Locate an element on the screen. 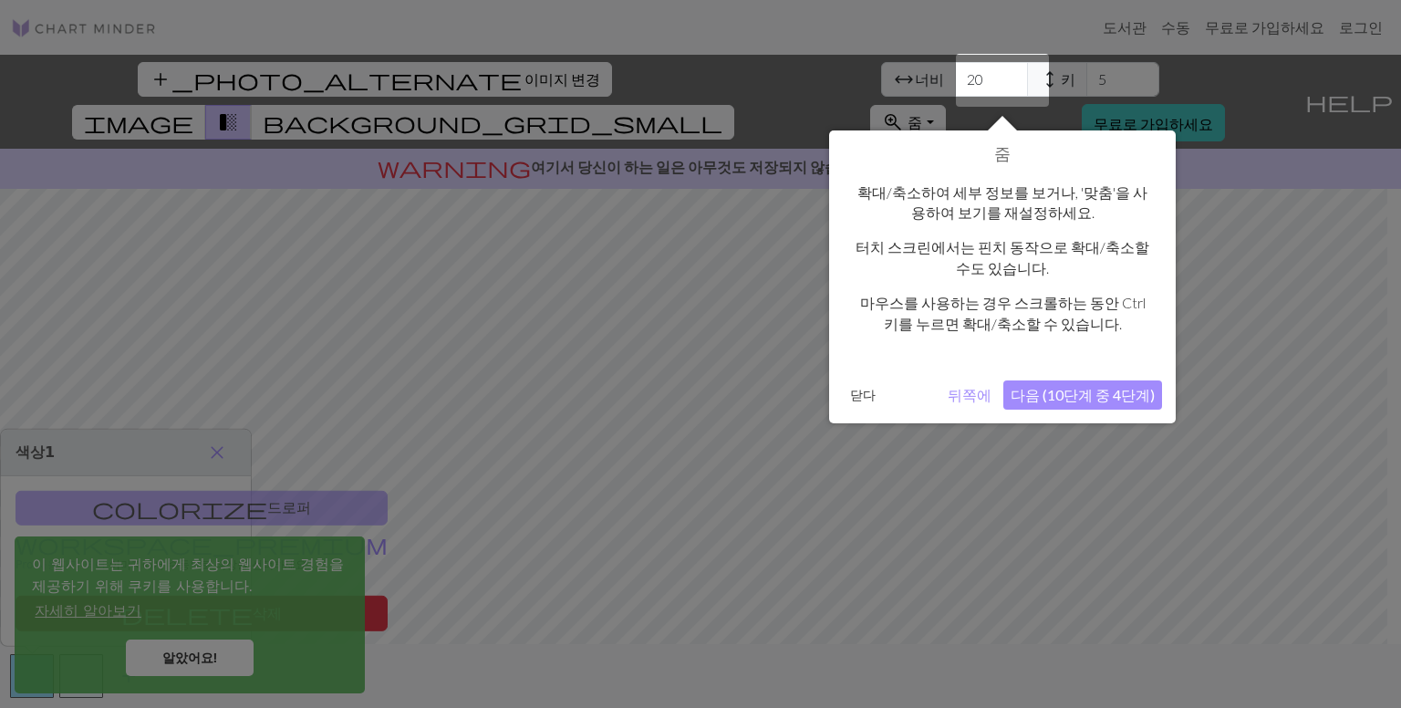 The image size is (1401, 708). button: 닫다 is located at coordinates (863, 395).